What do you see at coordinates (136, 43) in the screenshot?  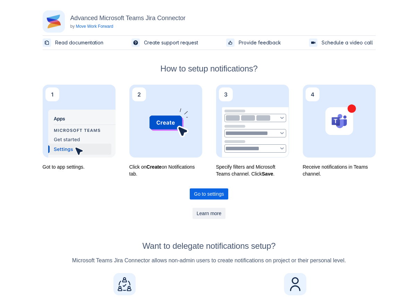 I see `span: support` at bounding box center [136, 43].